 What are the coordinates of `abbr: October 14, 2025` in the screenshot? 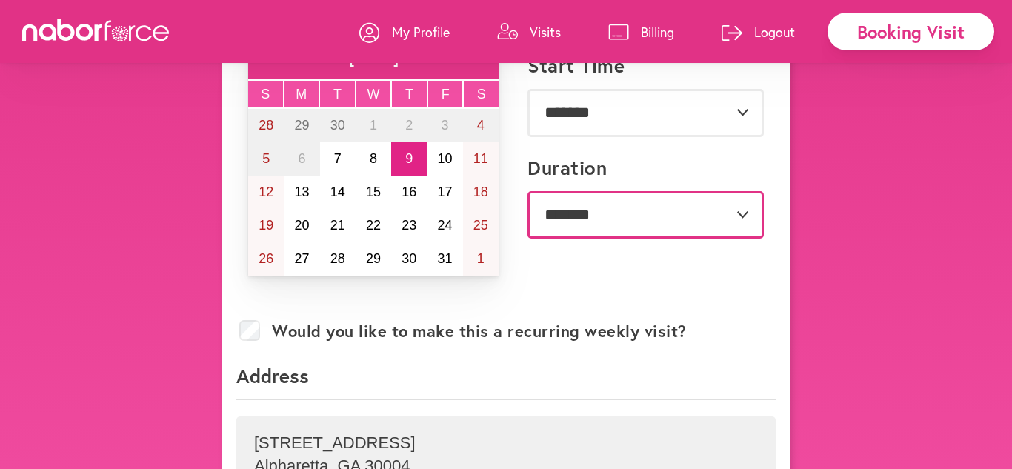 It's located at (338, 192).